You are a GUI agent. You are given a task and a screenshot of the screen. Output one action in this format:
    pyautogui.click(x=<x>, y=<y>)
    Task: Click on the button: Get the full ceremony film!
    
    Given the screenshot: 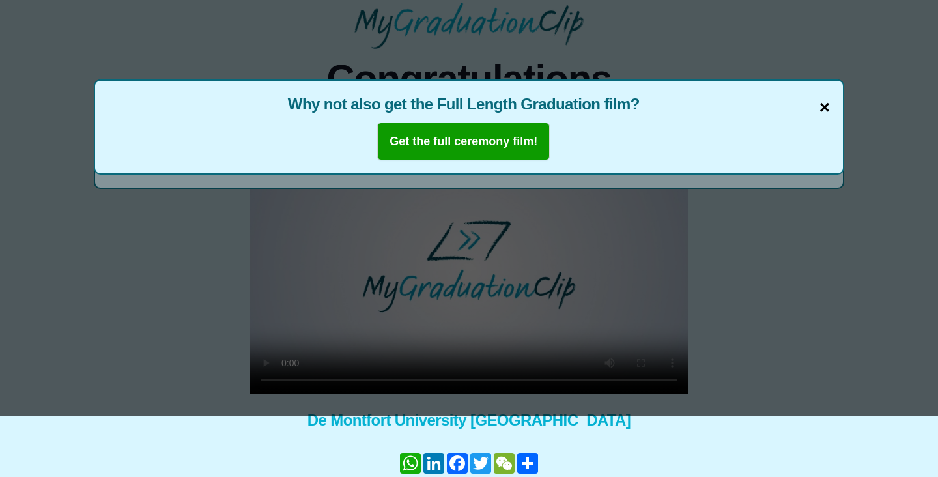 What is the action you would take?
    pyautogui.click(x=463, y=141)
    